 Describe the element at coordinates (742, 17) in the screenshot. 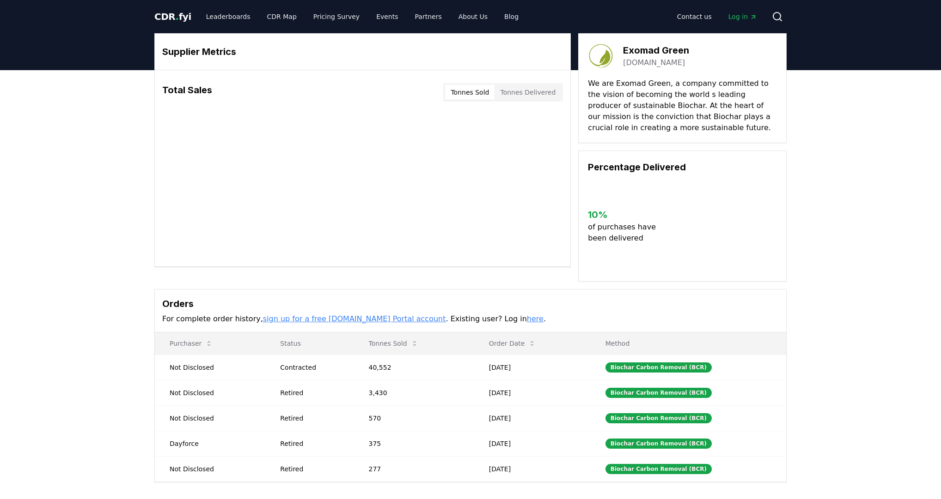

I see `a: Log in` at that location.